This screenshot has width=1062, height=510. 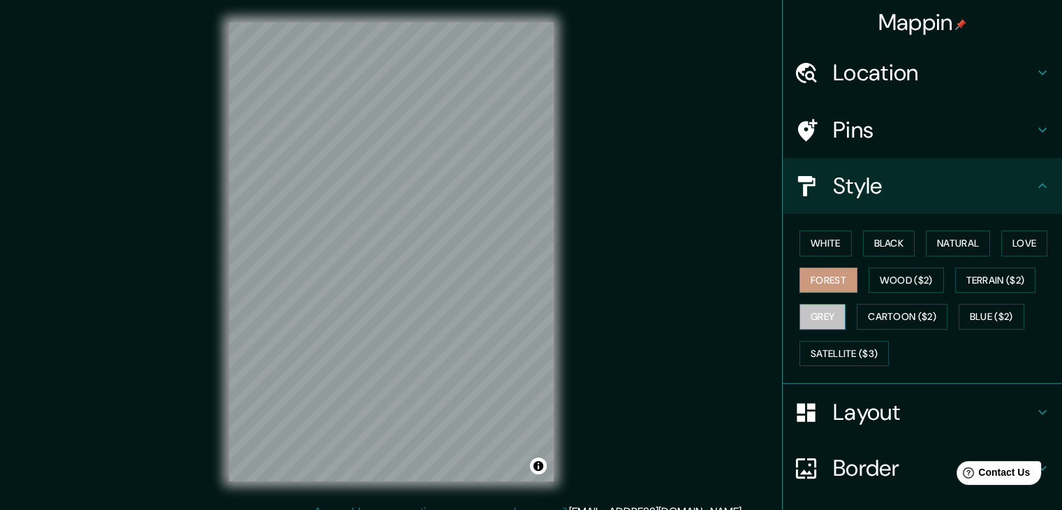 What do you see at coordinates (995, 280) in the screenshot?
I see `button: Terrain ($2)` at bounding box center [995, 280].